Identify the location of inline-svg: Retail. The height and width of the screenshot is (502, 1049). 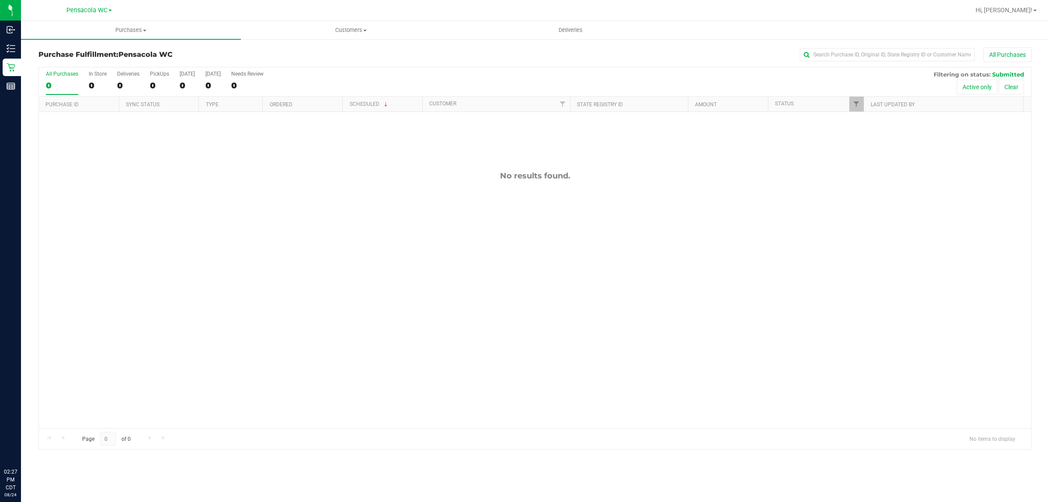
(11, 67).